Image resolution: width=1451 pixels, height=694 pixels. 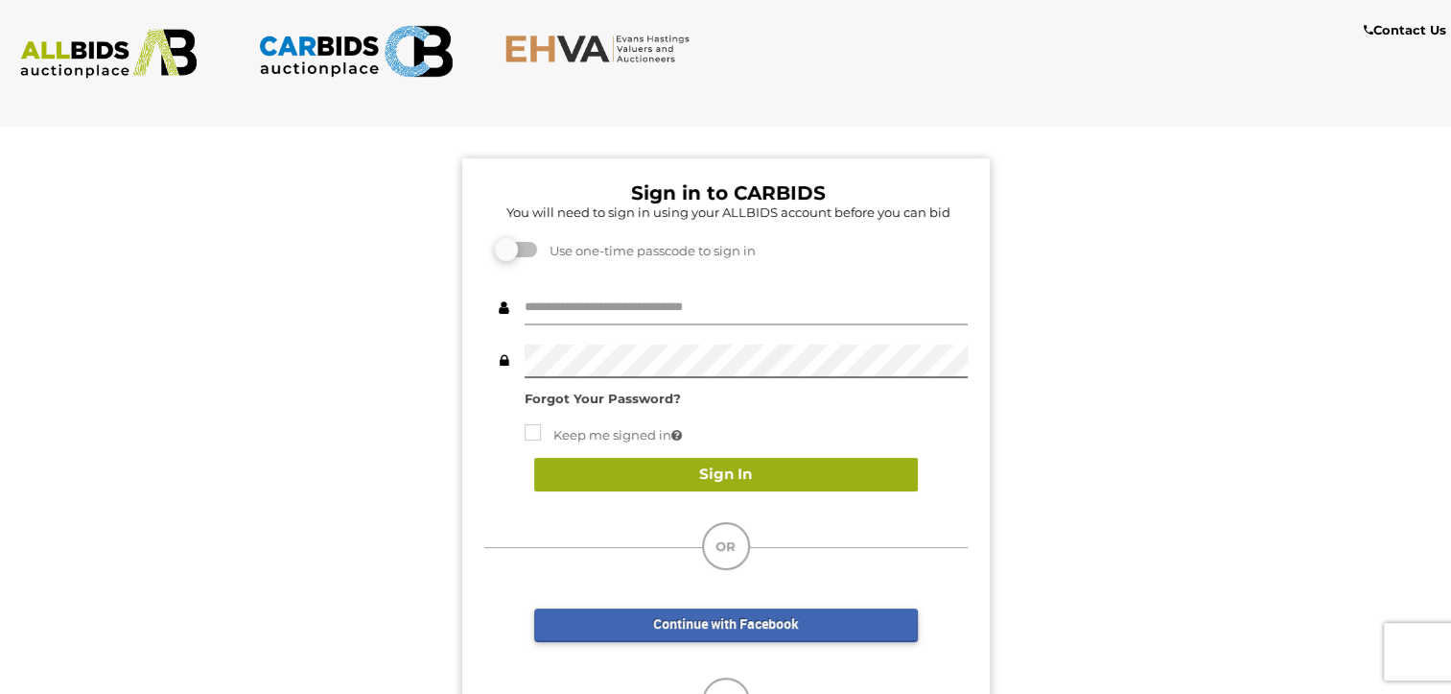 I want to click on div: OR, so click(x=726, y=546).